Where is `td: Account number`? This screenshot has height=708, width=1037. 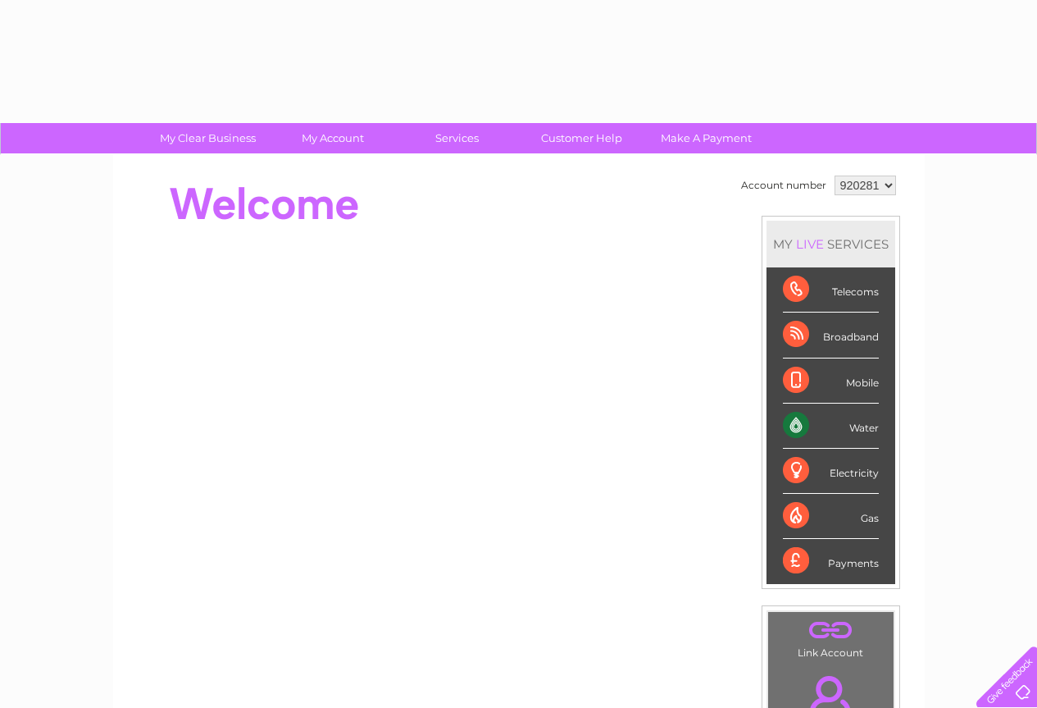
td: Account number is located at coordinates (784, 185).